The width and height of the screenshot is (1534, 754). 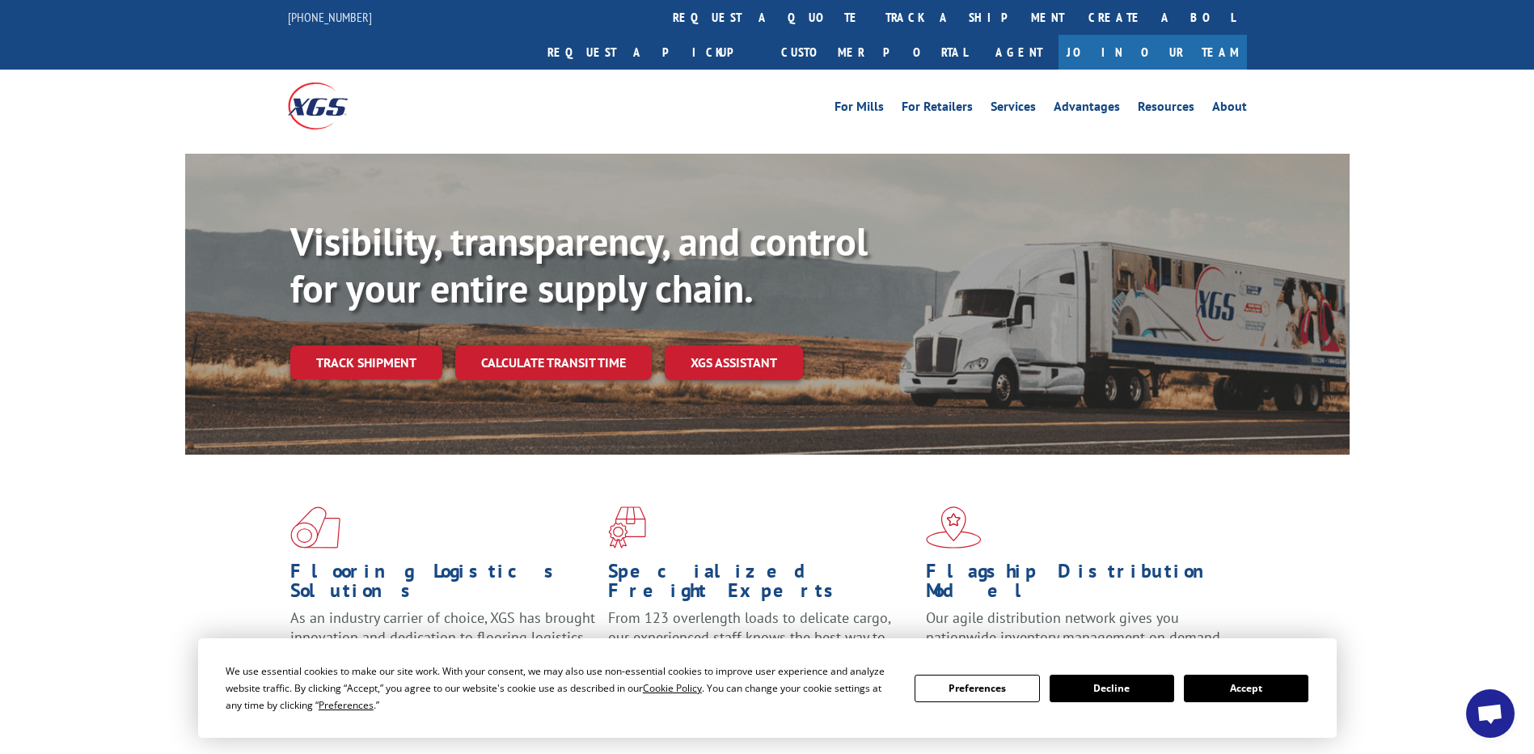 I want to click on a: Services, so click(x=1013, y=109).